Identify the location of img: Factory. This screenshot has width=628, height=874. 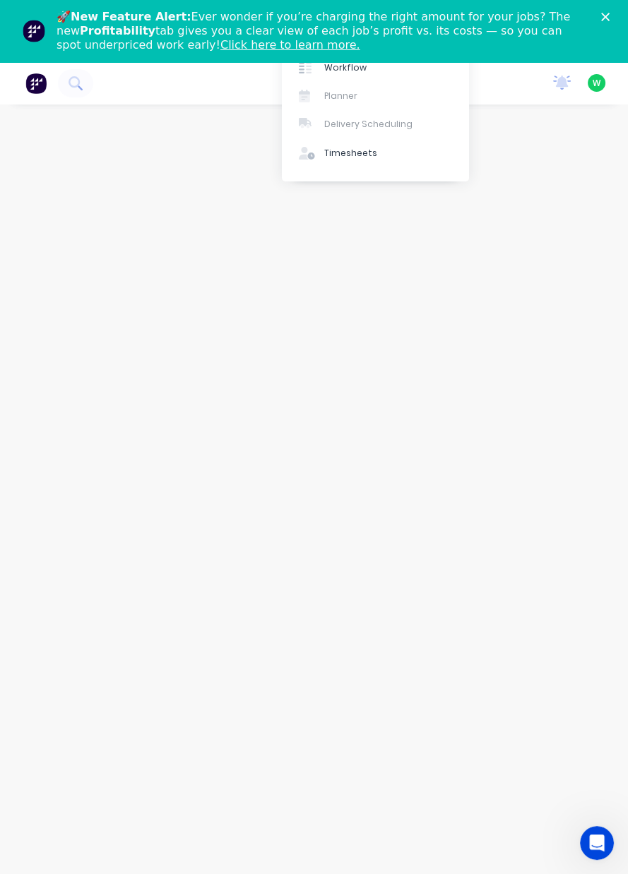
(36, 83).